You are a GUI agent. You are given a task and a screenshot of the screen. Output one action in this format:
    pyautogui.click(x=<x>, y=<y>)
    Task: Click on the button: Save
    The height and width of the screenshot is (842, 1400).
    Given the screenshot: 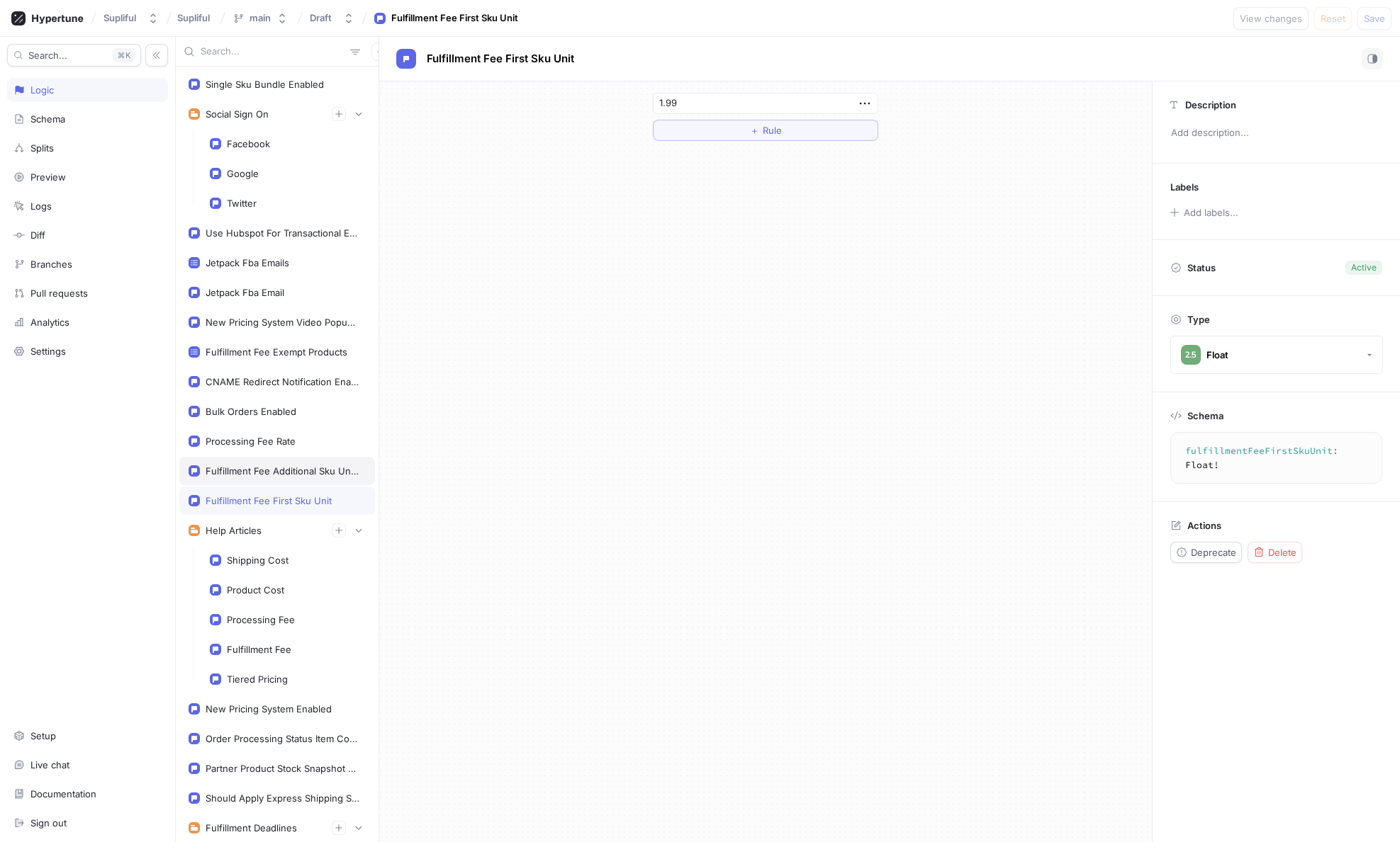 What is the action you would take?
    pyautogui.click(x=1374, y=19)
    